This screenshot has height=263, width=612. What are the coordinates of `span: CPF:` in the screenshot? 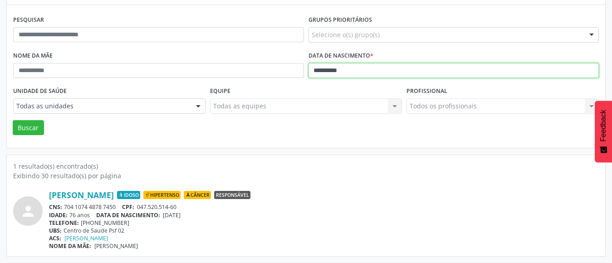 It's located at (128, 207).